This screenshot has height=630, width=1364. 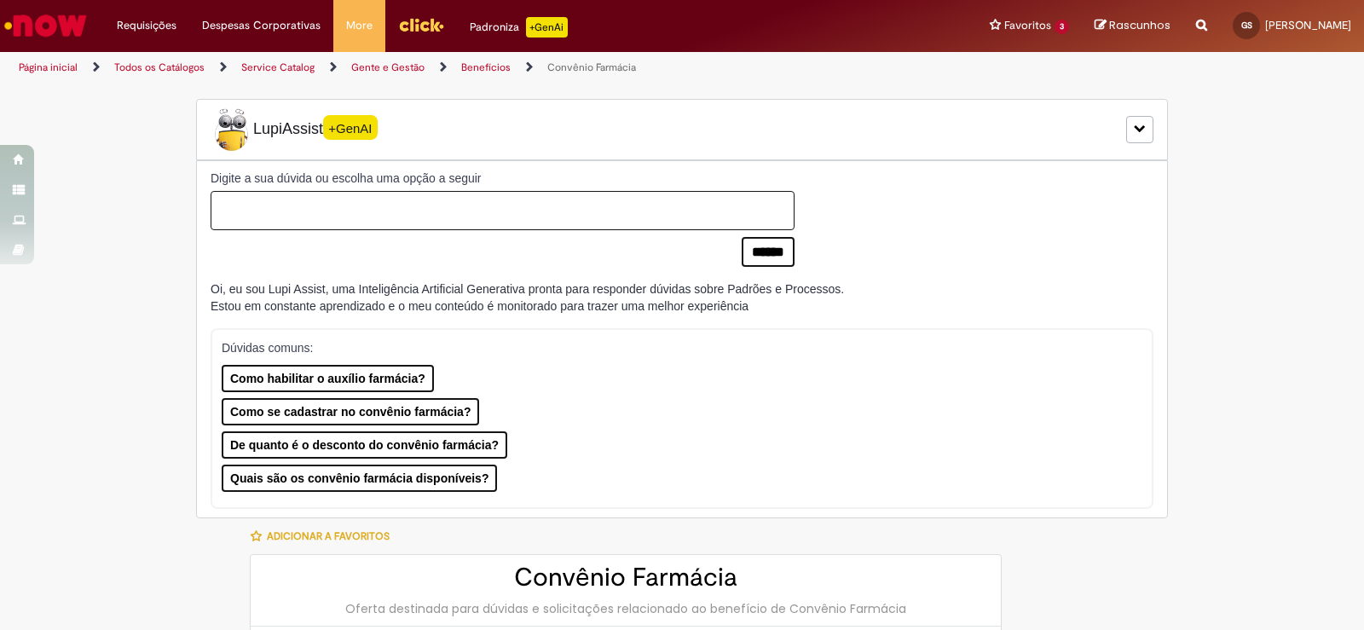 I want to click on button: Adicionar a Favoritos, so click(x=324, y=536).